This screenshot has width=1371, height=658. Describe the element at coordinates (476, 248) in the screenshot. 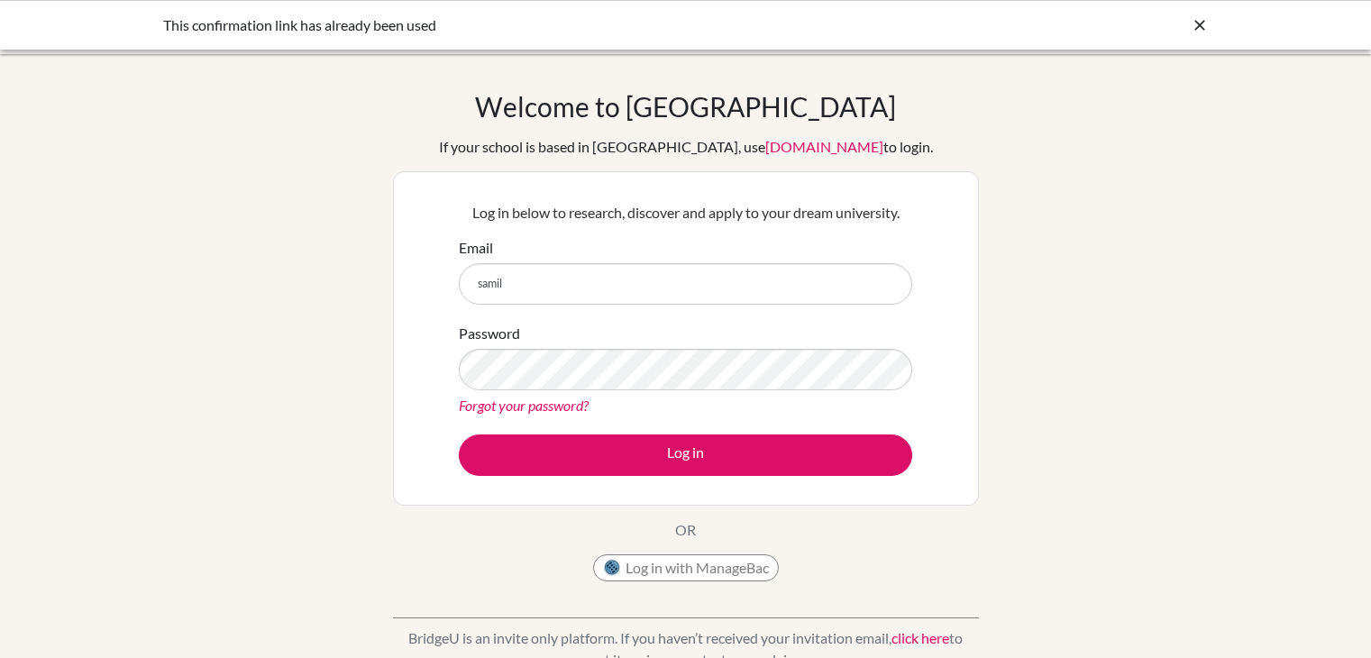

I see `label: Email` at that location.